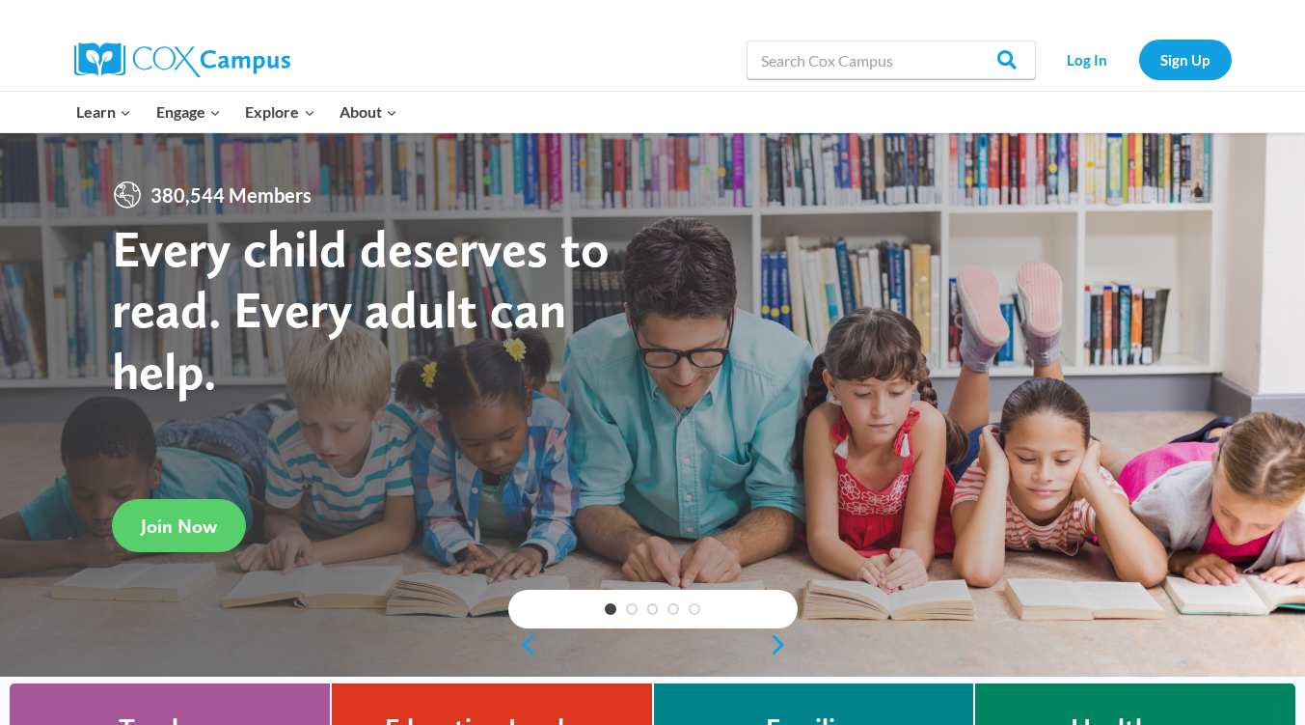 Image resolution: width=1305 pixels, height=725 pixels. I want to click on a: Log In, so click(1087, 59).